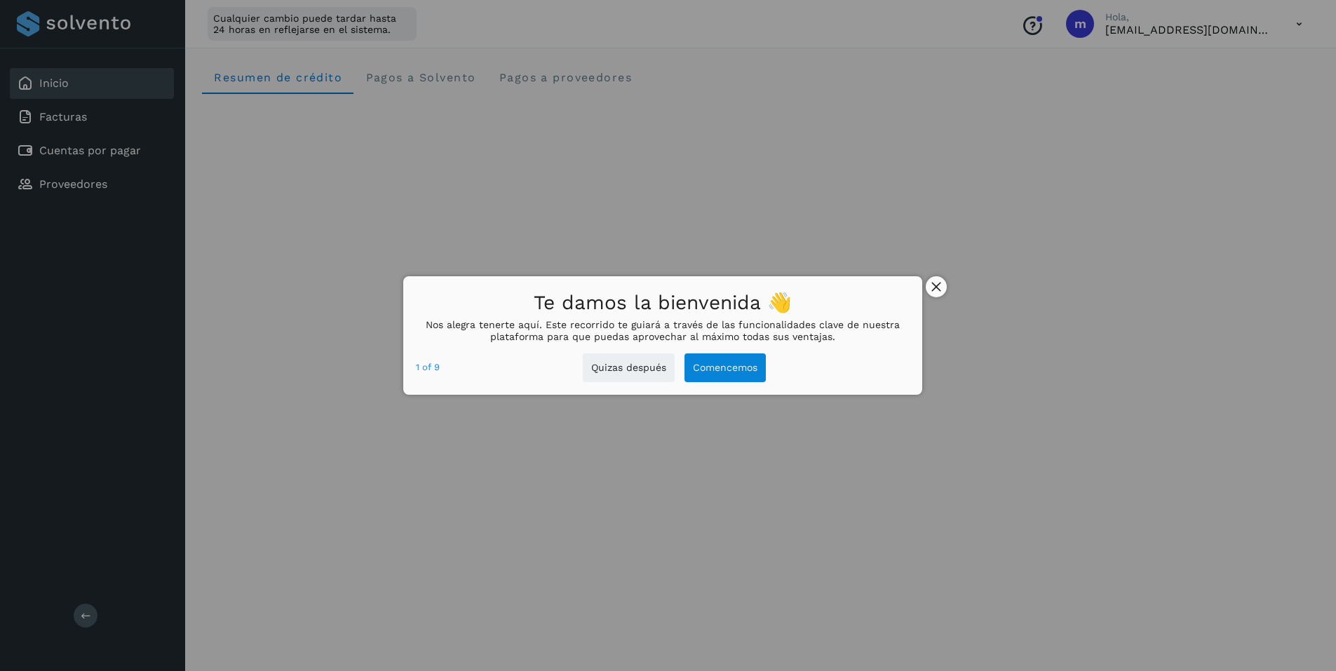 The image size is (1336, 671). What do you see at coordinates (663, 303) in the screenshot?
I see `h1: Te damos la bienvenida 👋` at bounding box center [663, 303].